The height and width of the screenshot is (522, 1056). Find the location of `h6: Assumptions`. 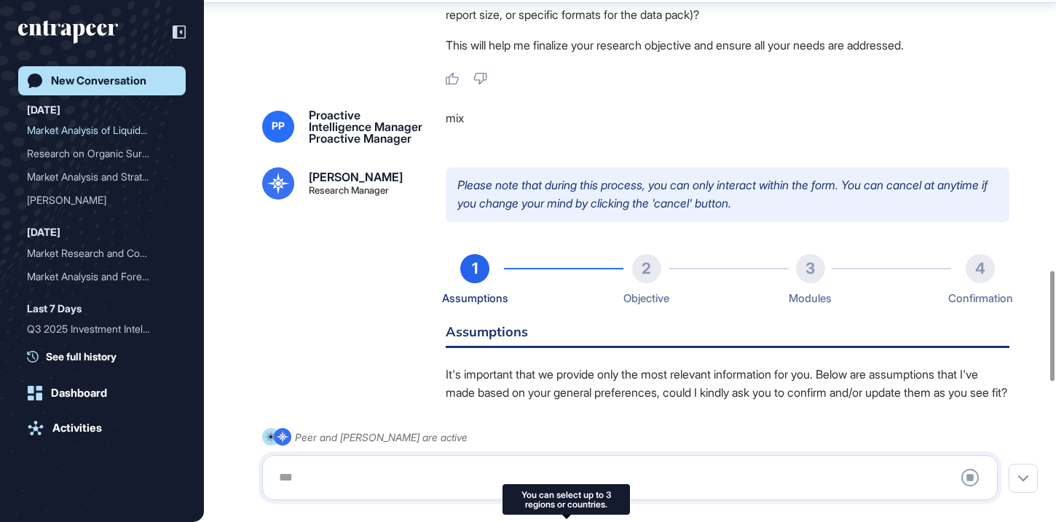

h6: Assumptions is located at coordinates (727, 336).